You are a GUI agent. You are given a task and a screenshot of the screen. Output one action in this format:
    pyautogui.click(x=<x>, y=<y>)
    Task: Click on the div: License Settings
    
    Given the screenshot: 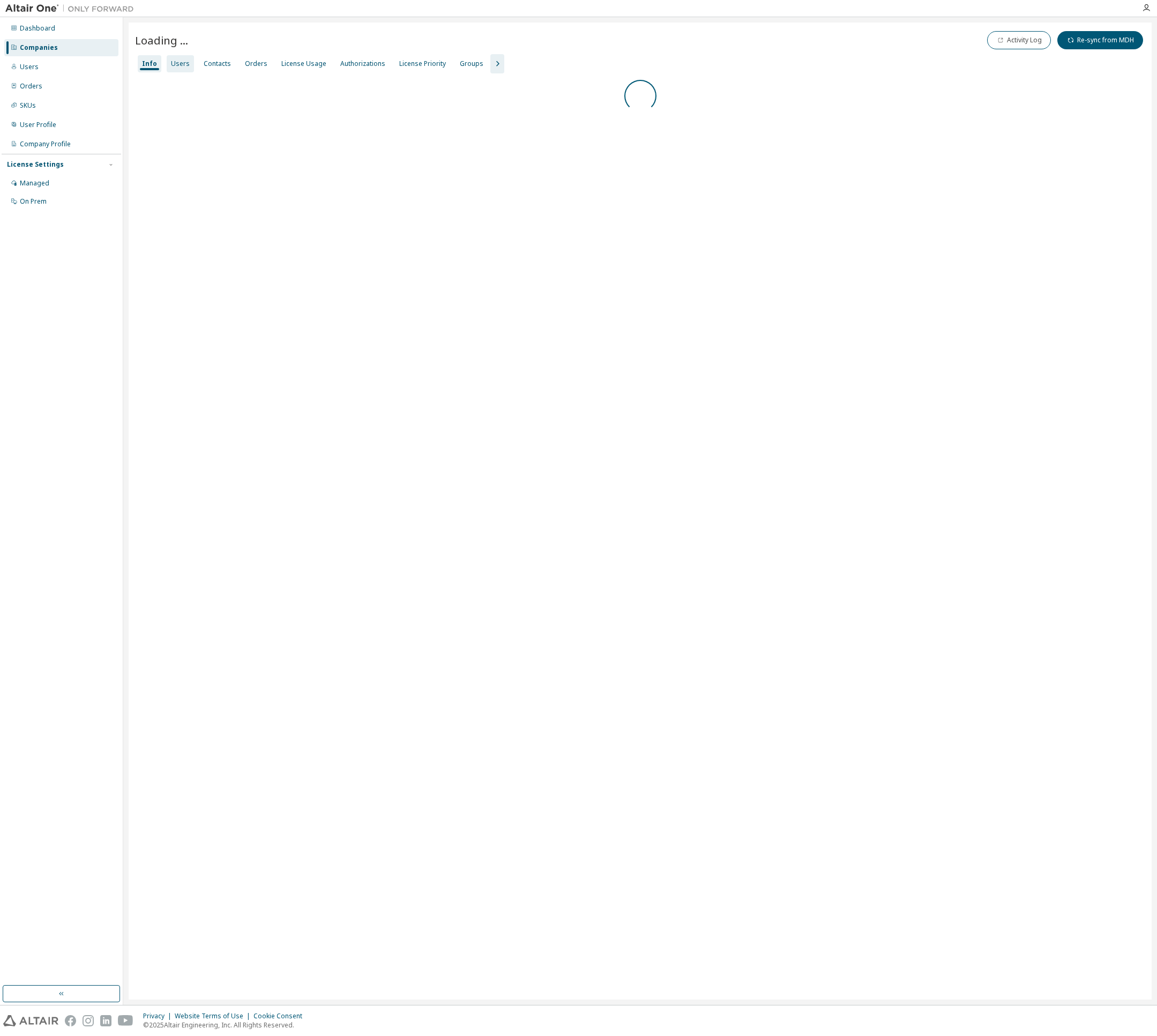 What is the action you would take?
    pyautogui.click(x=35, y=164)
    